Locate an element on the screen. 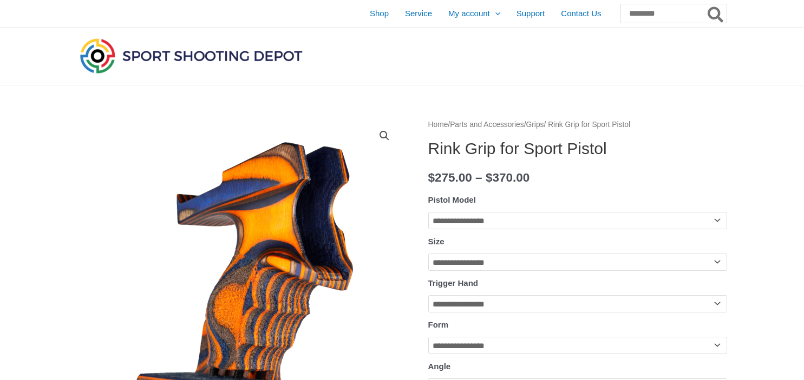  nav: Breadcrumb is located at coordinates (577, 125).